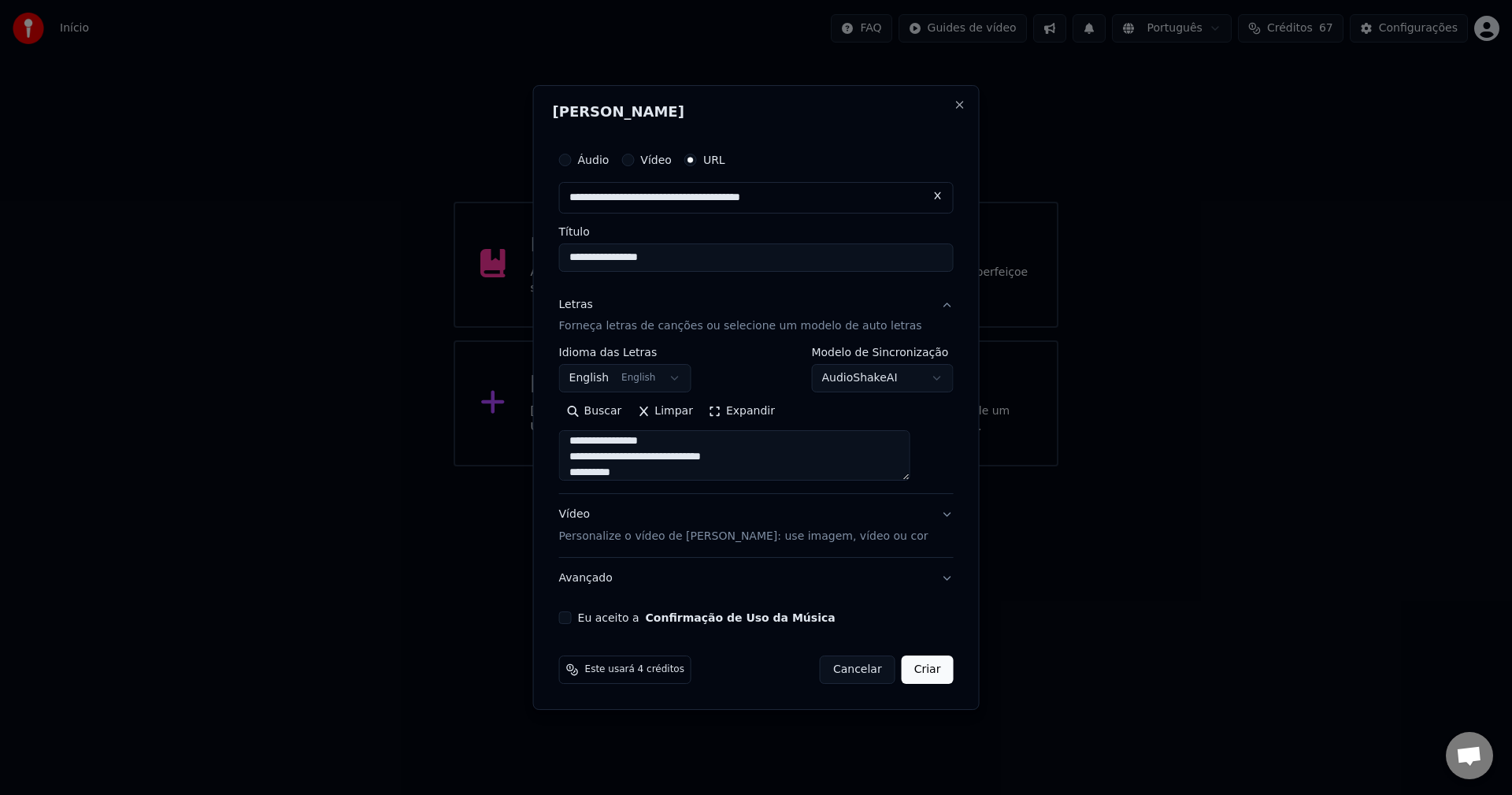 Image resolution: width=1512 pixels, height=795 pixels. I want to click on button: Criar, so click(928, 670).